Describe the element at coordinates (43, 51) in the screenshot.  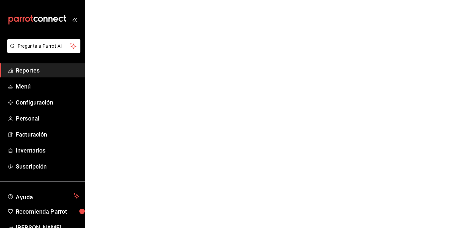
I see `a: Pregunta a Parrot AI` at that location.